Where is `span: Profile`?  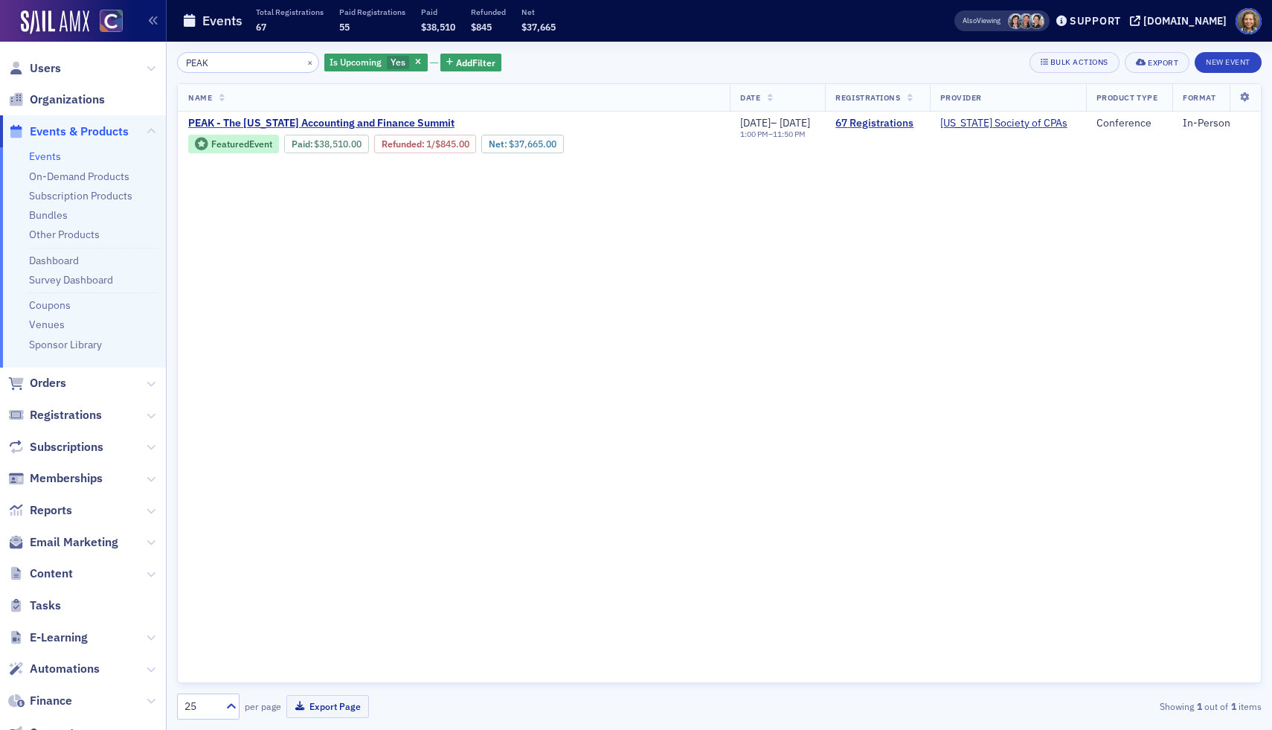
span: Profile is located at coordinates (1248, 21).